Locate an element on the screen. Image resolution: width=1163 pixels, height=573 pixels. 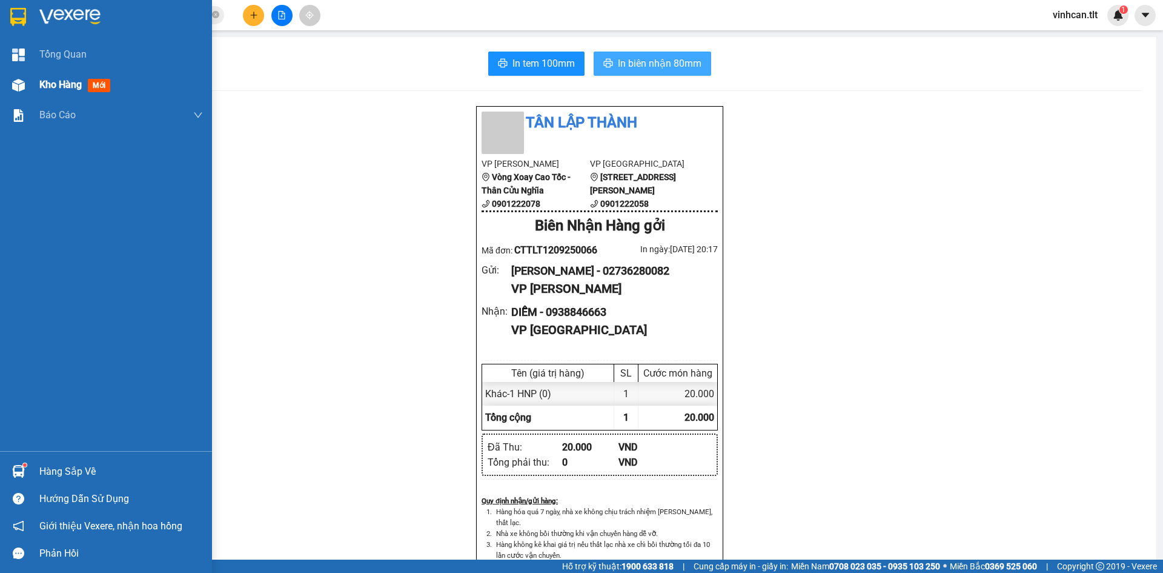
span: Giới thiệu Vexere, nhận hoa hồng is located at coordinates (111, 525).